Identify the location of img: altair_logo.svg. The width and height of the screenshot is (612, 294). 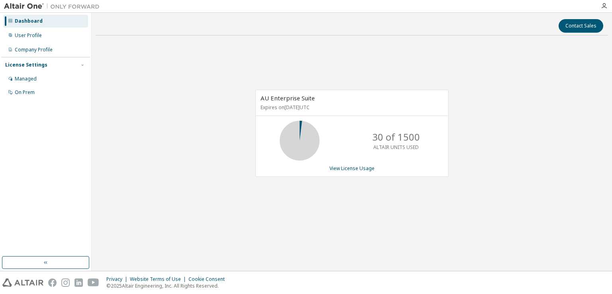
(23, 282).